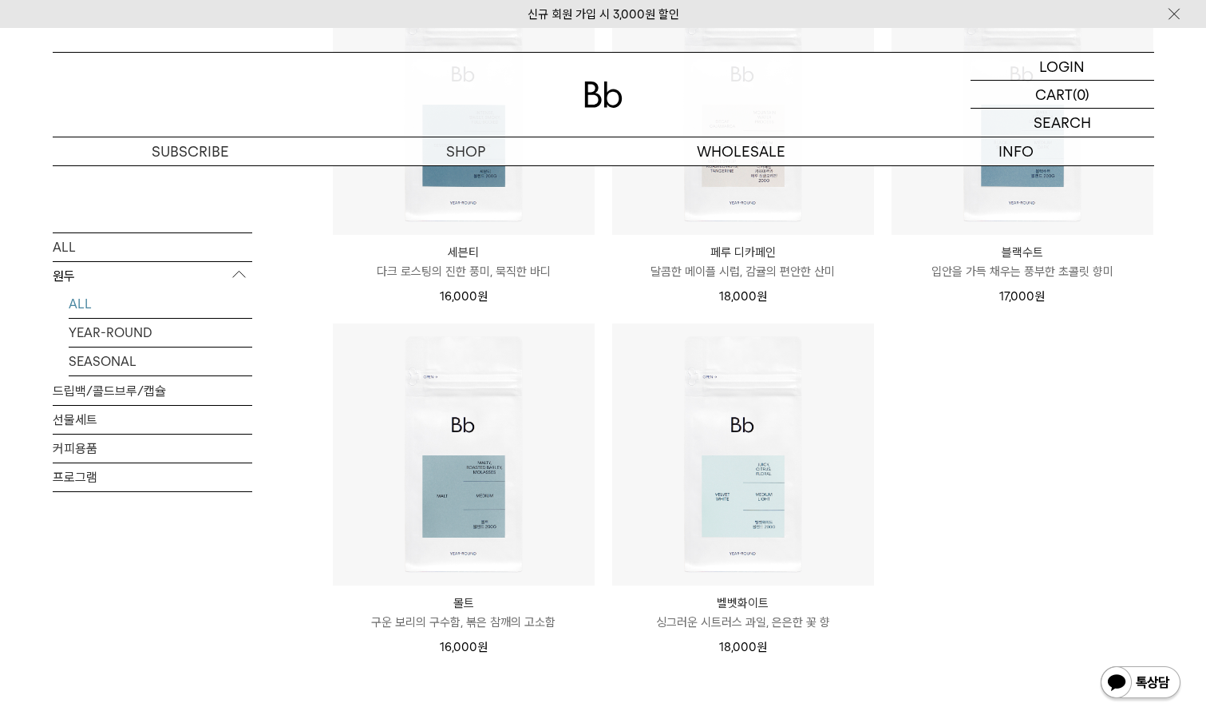 This screenshot has height=727, width=1206. Describe the element at coordinates (743, 454) in the screenshot. I see `img: 벨벳화이트` at that location.